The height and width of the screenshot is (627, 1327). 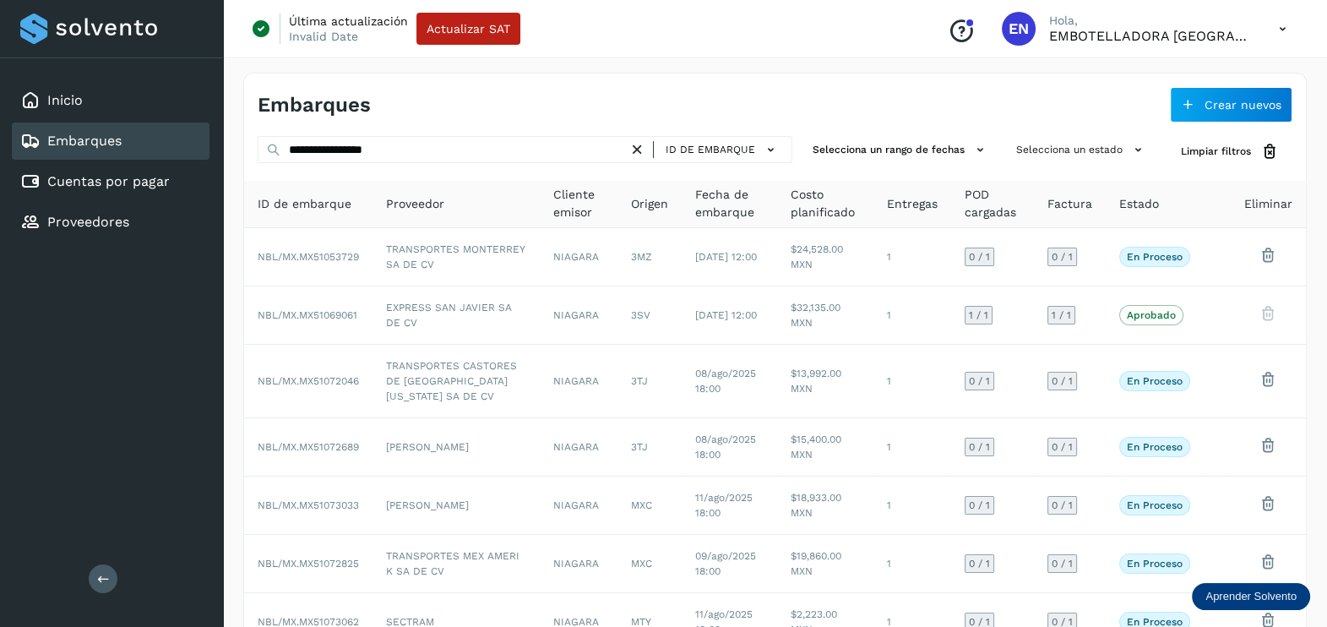 What do you see at coordinates (1251, 596) in the screenshot?
I see `p: Aprender Solvento` at bounding box center [1251, 596].